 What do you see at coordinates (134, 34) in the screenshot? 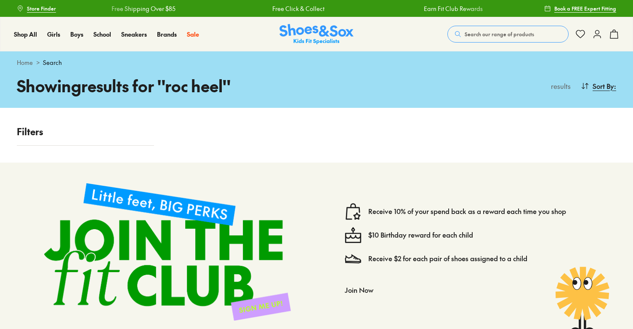
I see `a: Sneakers` at bounding box center [134, 34].